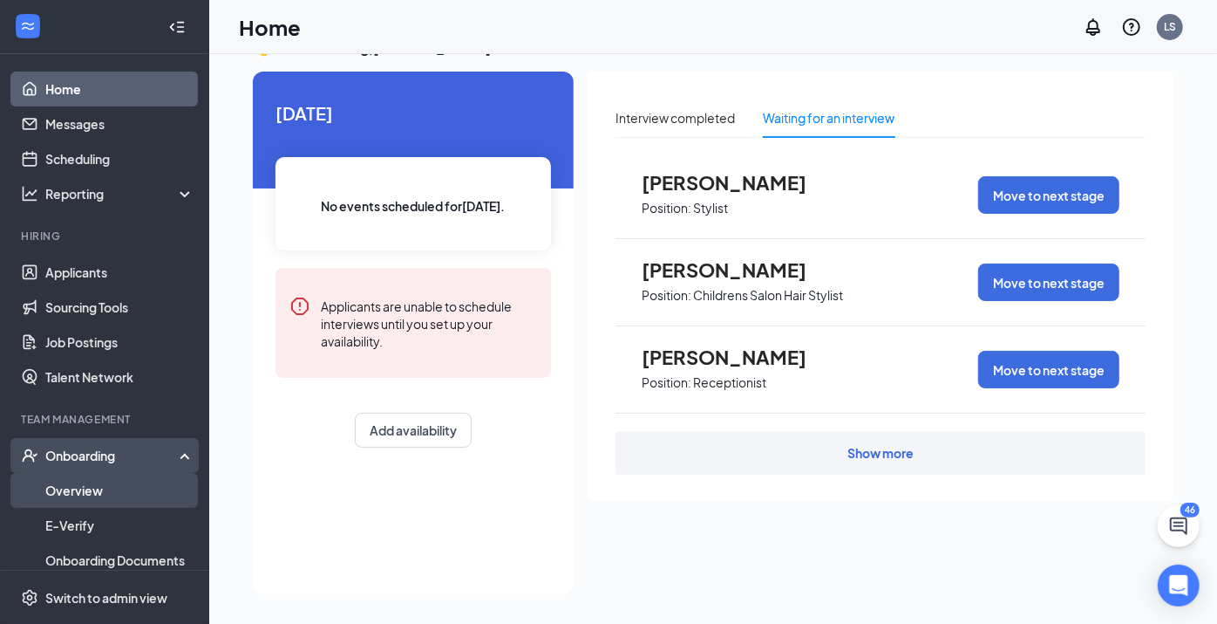  What do you see at coordinates (112, 455) in the screenshot?
I see `div: Onboarding` at bounding box center [112, 455].